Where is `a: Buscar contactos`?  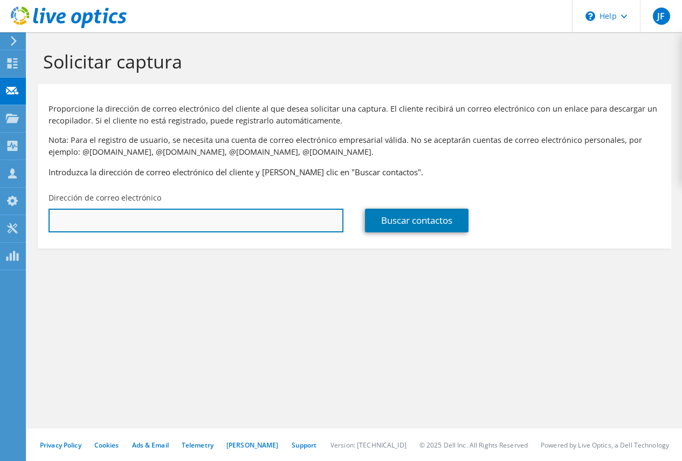
a: Buscar contactos is located at coordinates (417, 220).